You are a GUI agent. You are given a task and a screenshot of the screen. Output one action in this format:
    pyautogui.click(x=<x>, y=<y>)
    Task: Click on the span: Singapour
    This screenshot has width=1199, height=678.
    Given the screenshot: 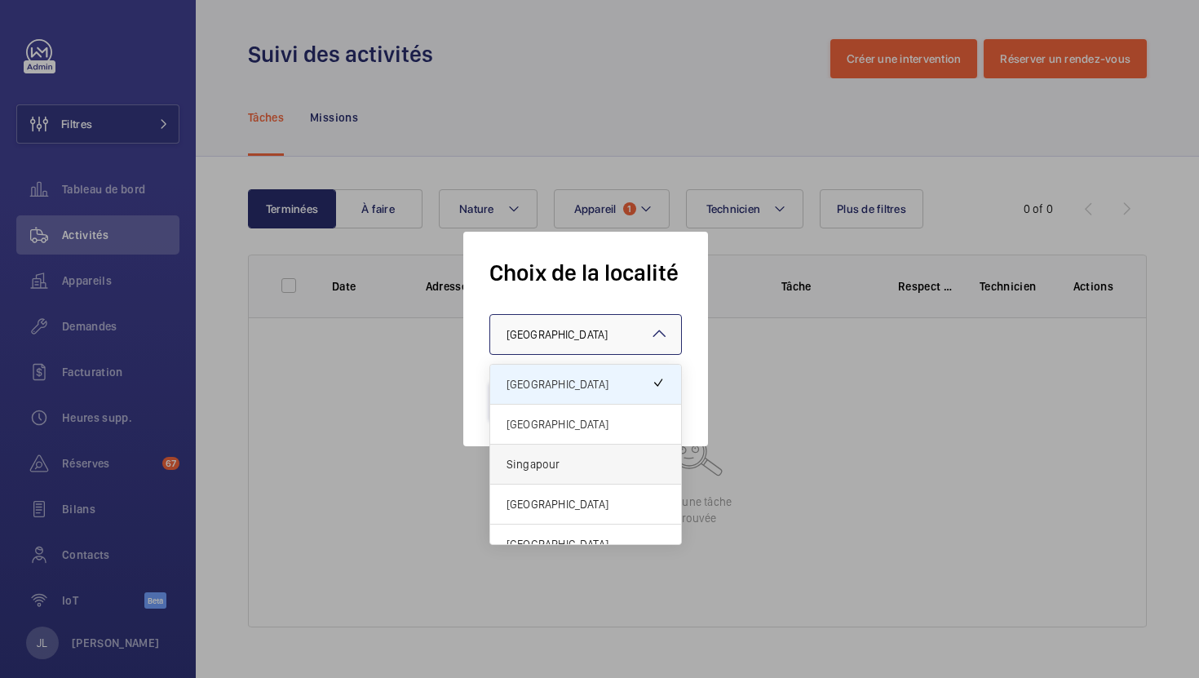 What is the action you would take?
    pyautogui.click(x=586, y=464)
    